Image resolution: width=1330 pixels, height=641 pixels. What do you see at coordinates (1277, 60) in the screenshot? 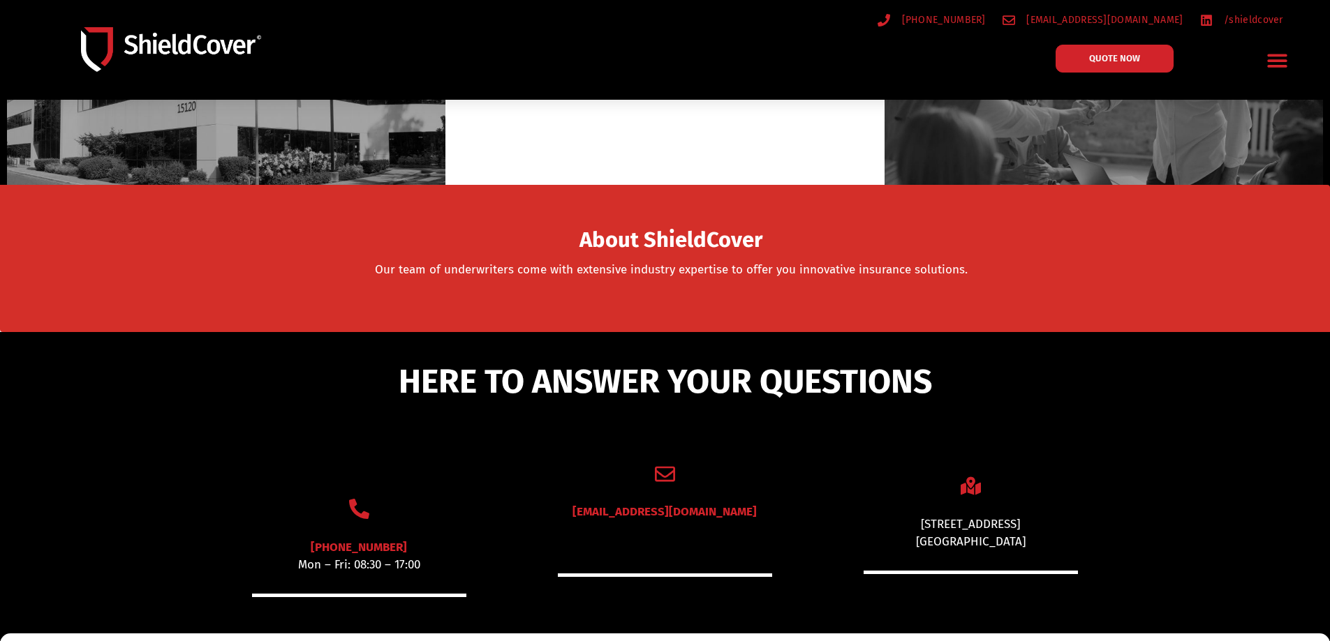
I see `div: Menu Toggle` at bounding box center [1277, 60].